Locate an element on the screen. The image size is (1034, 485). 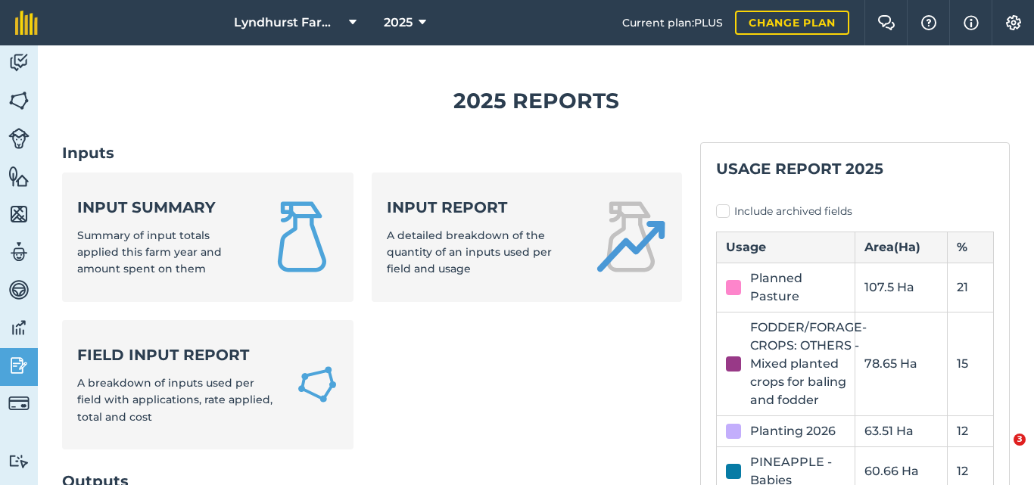
h1: 2025 Reports is located at coordinates (536, 101).